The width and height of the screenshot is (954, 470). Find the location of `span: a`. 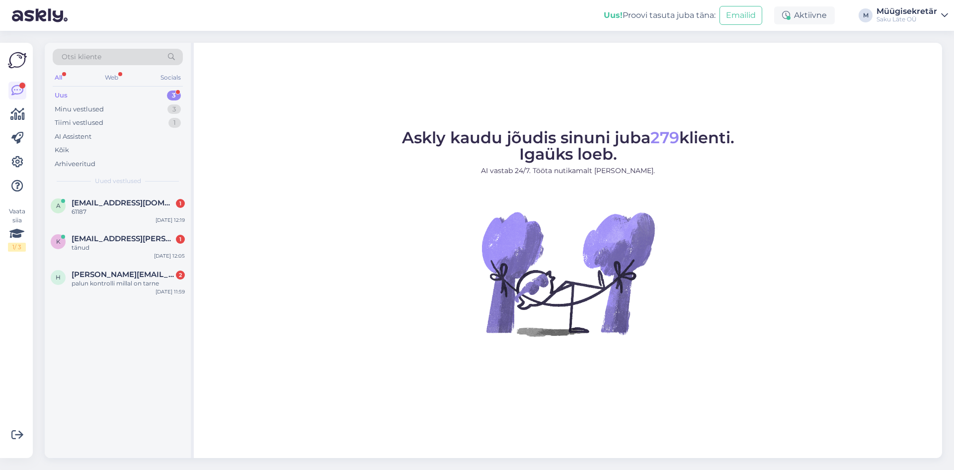

span: a is located at coordinates (58, 205).